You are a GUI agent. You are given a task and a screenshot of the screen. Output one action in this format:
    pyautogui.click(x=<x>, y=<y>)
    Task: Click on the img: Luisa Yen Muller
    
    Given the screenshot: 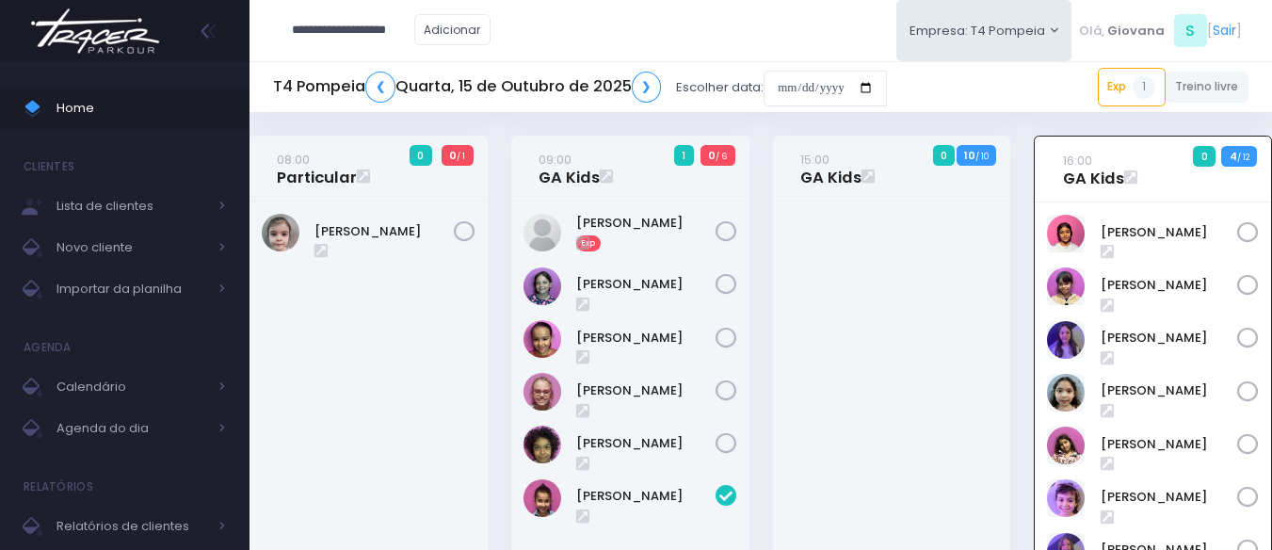 What is the action you would take?
    pyautogui.click(x=1065, y=392)
    